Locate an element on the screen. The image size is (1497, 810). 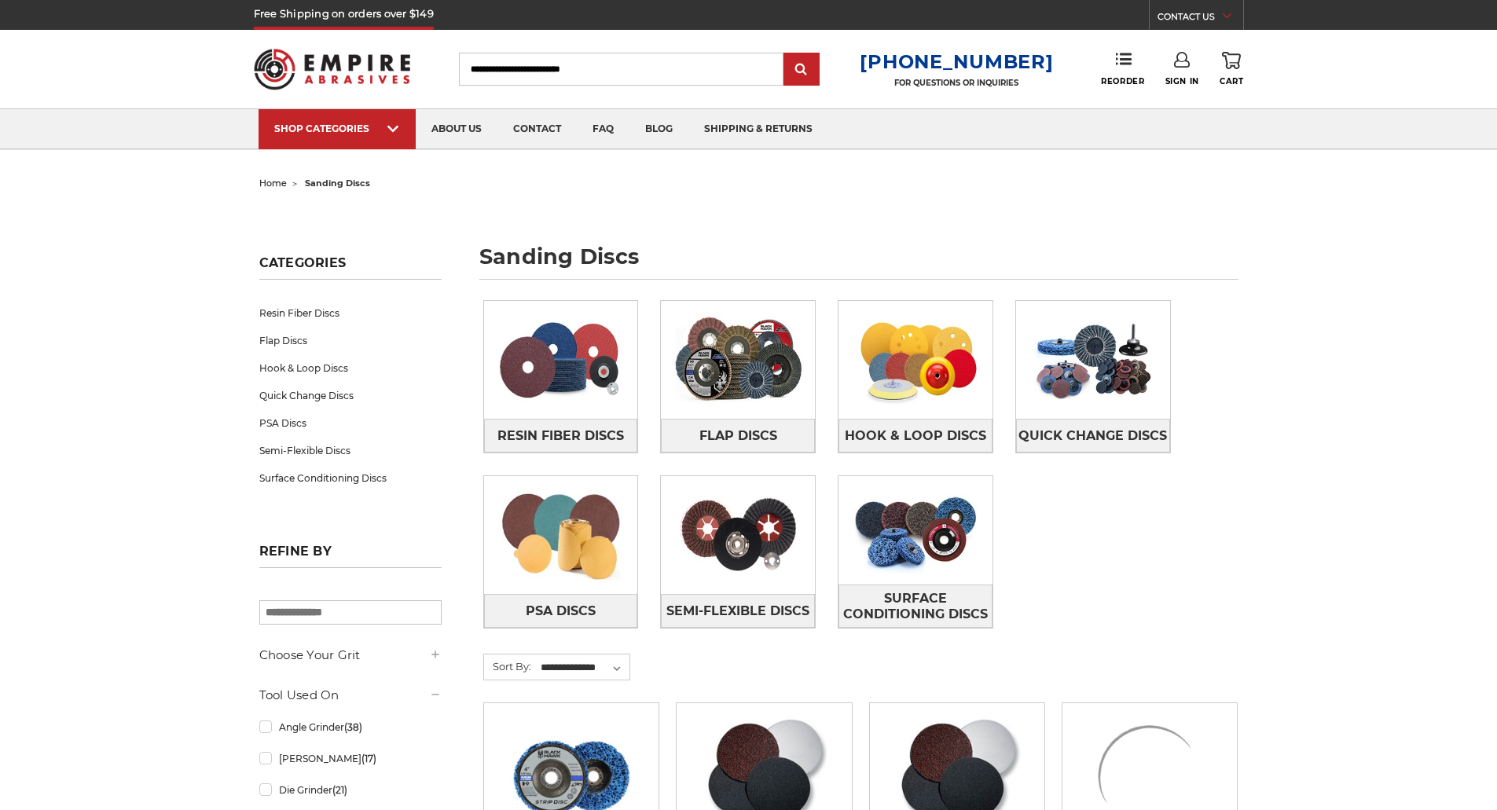
span: Resin Fiber Discs is located at coordinates (560, 436).